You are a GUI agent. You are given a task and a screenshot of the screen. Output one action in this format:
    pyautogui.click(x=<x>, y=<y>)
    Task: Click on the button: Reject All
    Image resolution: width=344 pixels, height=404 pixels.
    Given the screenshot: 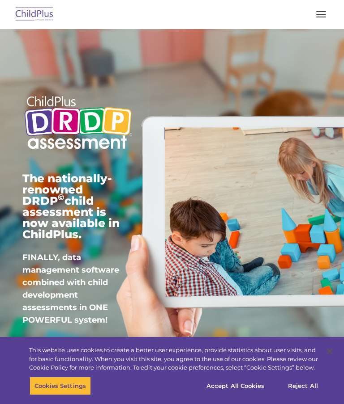 What is the action you would take?
    pyautogui.click(x=302, y=386)
    